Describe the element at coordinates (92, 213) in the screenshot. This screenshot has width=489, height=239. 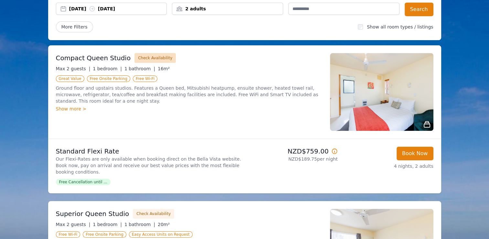
I see `h3: Superior Queen Studio` at that location.